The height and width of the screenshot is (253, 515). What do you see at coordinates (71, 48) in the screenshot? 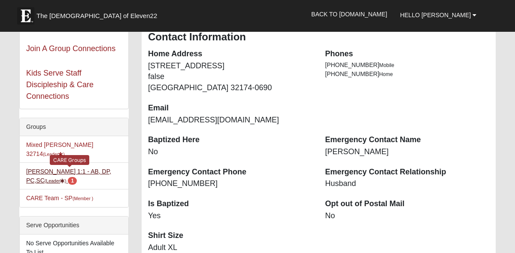
I see `a: Join A Group Connections` at bounding box center [71, 48].